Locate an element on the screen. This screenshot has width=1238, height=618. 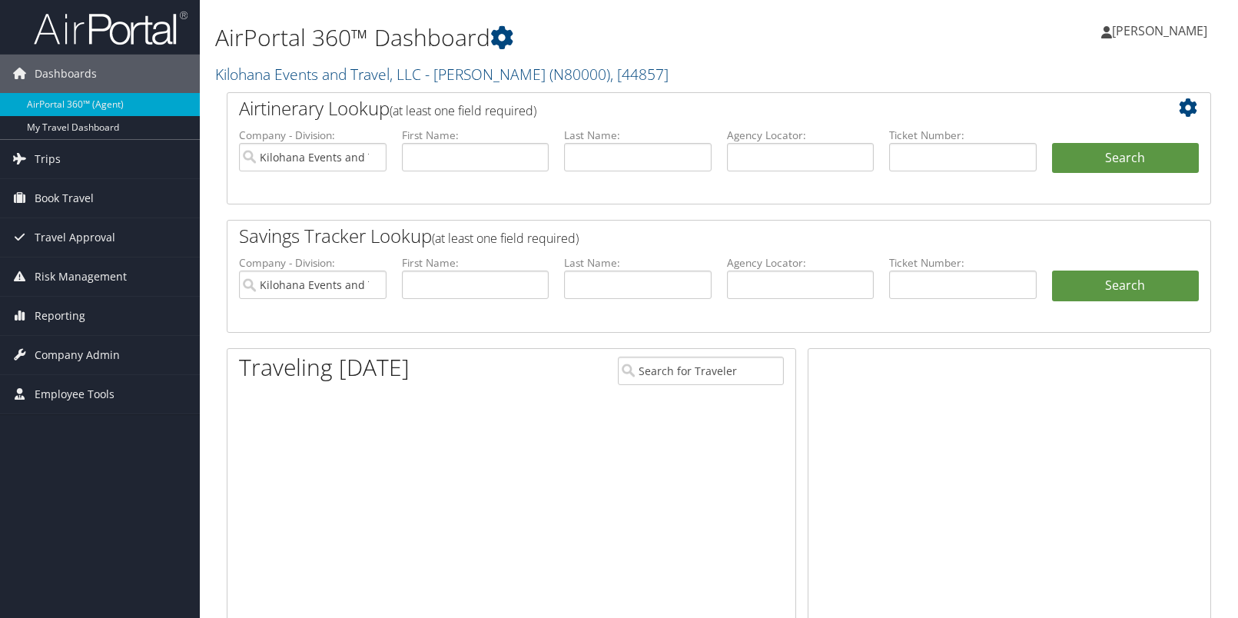
span: ( N80000 ) is located at coordinates (579, 74).